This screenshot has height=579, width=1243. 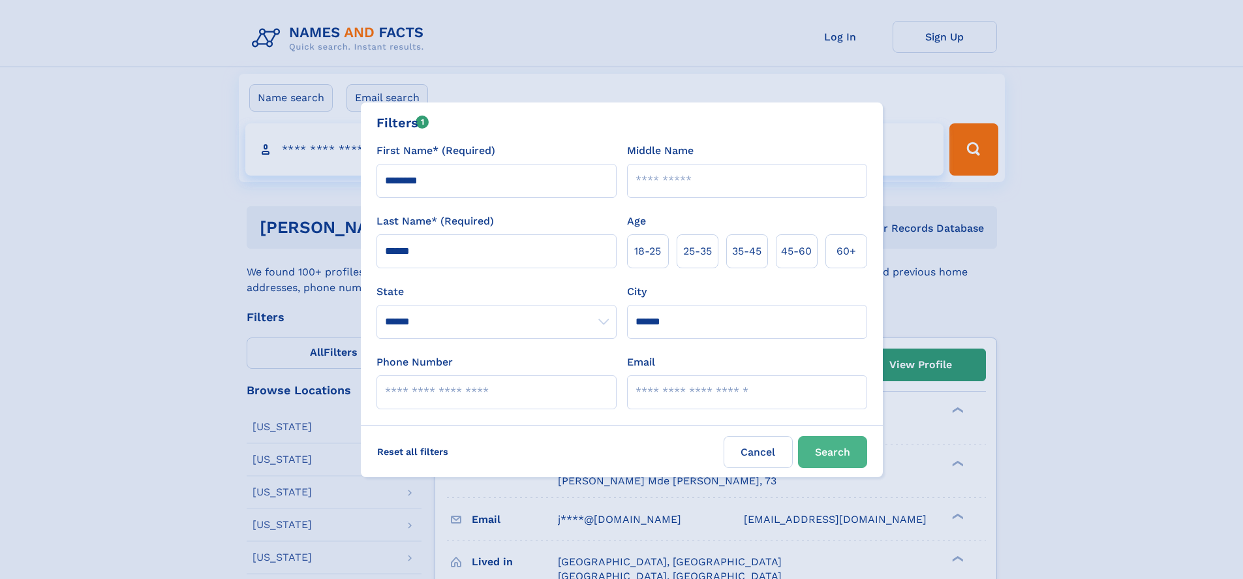 I want to click on div: Filters, so click(x=403, y=123).